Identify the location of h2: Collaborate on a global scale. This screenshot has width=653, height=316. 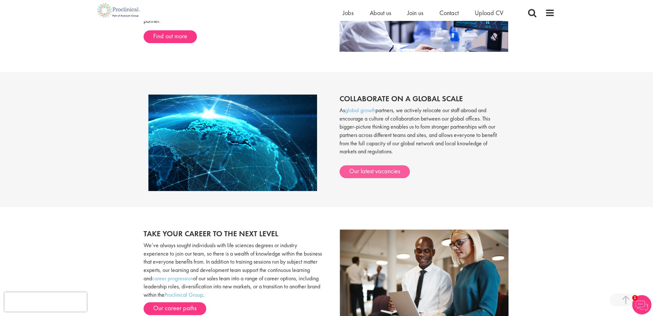
(422, 99).